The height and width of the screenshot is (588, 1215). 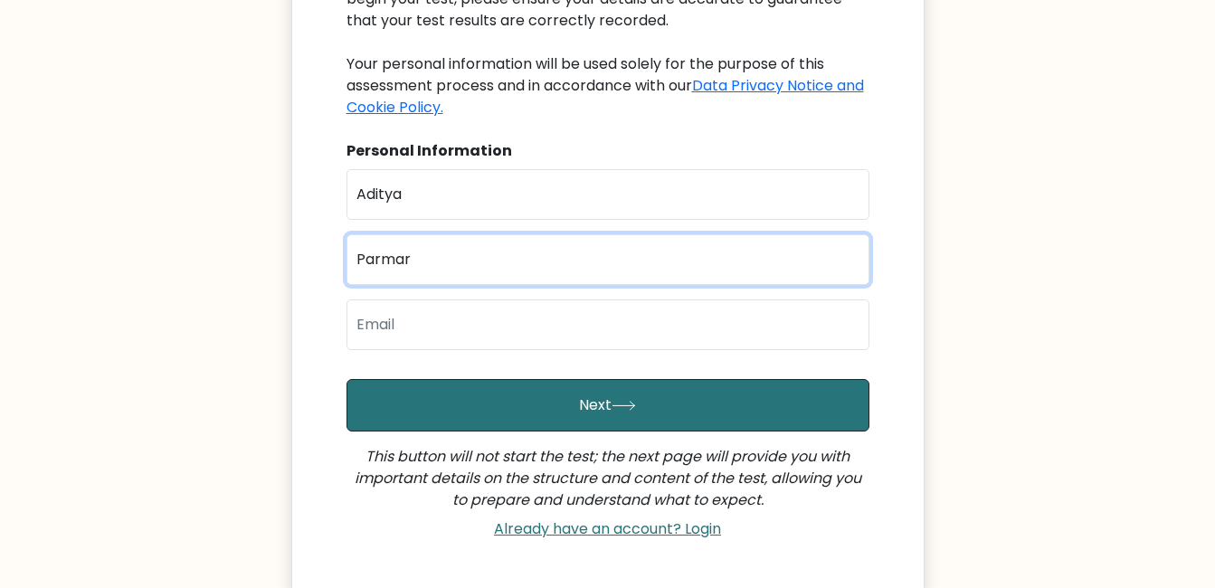 What do you see at coordinates (607, 528) in the screenshot?
I see `a: Already have an account? Login` at bounding box center [607, 528].